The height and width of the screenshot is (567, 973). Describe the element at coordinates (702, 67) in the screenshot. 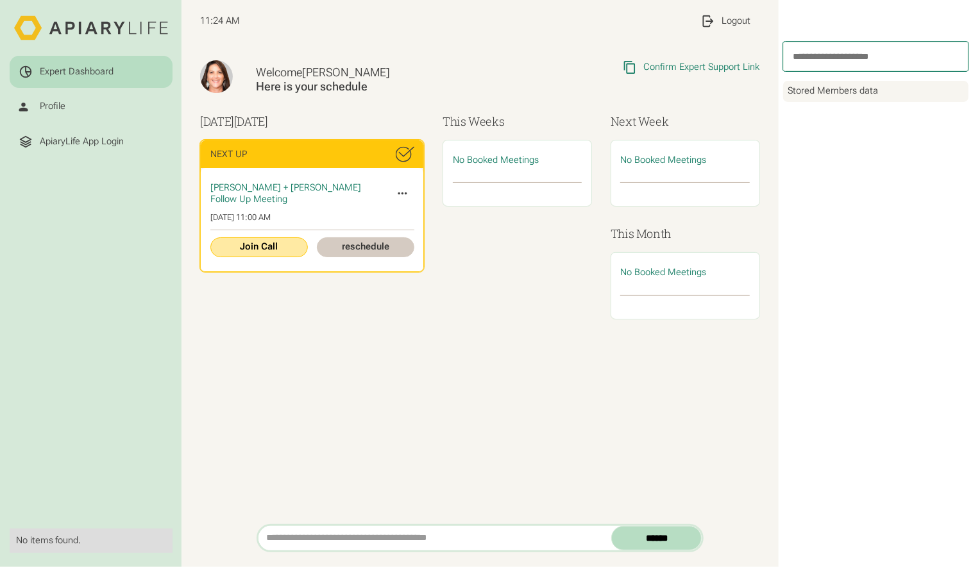

I see `div: Confirm Expert Support Link` at that location.